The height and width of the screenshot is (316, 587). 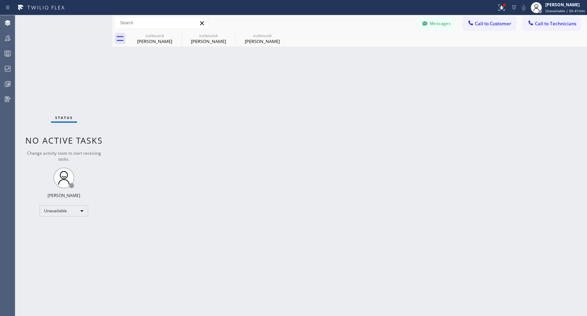 I want to click on button: Messages, so click(x=437, y=24).